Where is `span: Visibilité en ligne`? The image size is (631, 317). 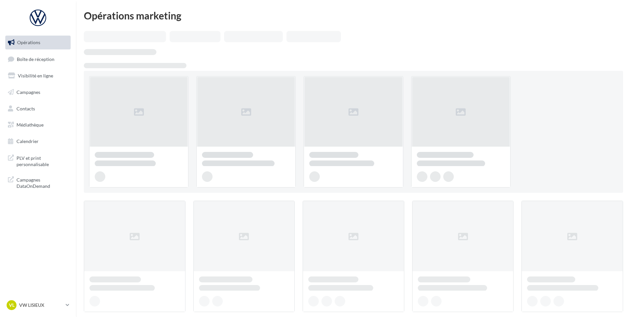
span: Visibilité en ligne is located at coordinates (35, 76).